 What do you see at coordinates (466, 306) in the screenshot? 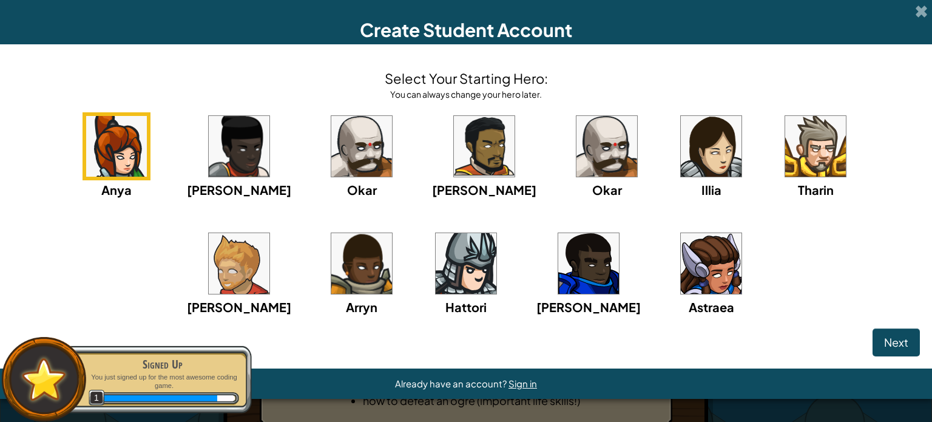
I see `span: Hattori` at bounding box center [466, 306].